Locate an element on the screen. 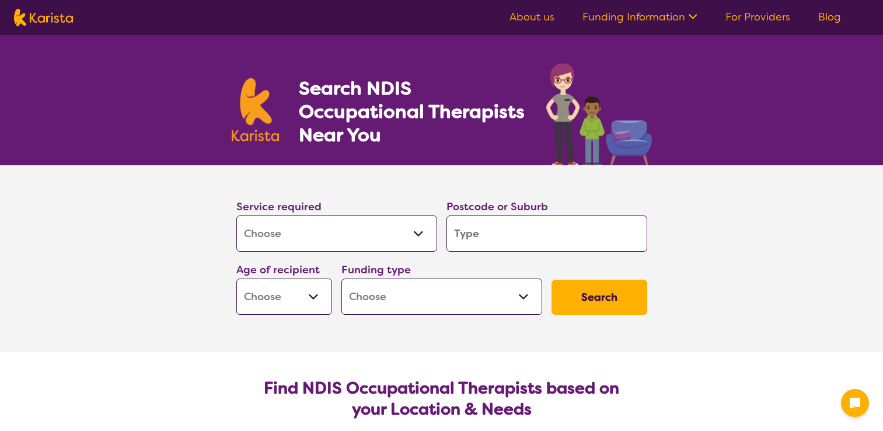 Image resolution: width=883 pixels, height=431 pixels. label: Age of recipient is located at coordinates (278, 270).